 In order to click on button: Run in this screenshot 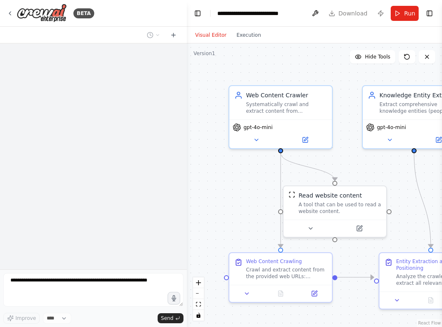, I will do `click(405, 13)`.